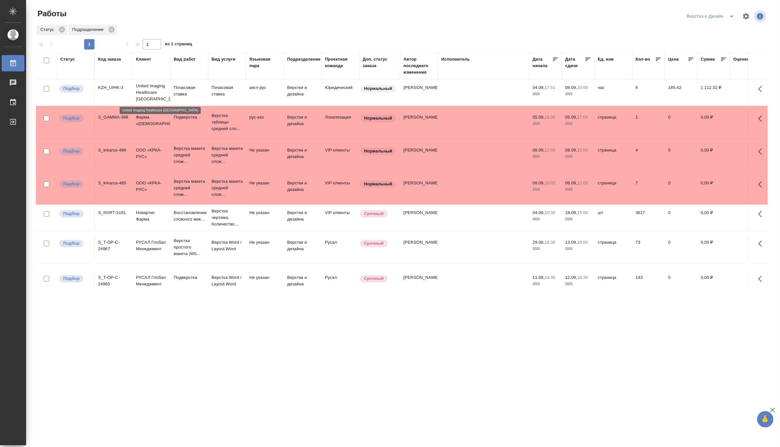 The height and width of the screenshot is (447, 780). What do you see at coordinates (649, 155) in the screenshot?
I see `td: 4` at bounding box center [649, 155].